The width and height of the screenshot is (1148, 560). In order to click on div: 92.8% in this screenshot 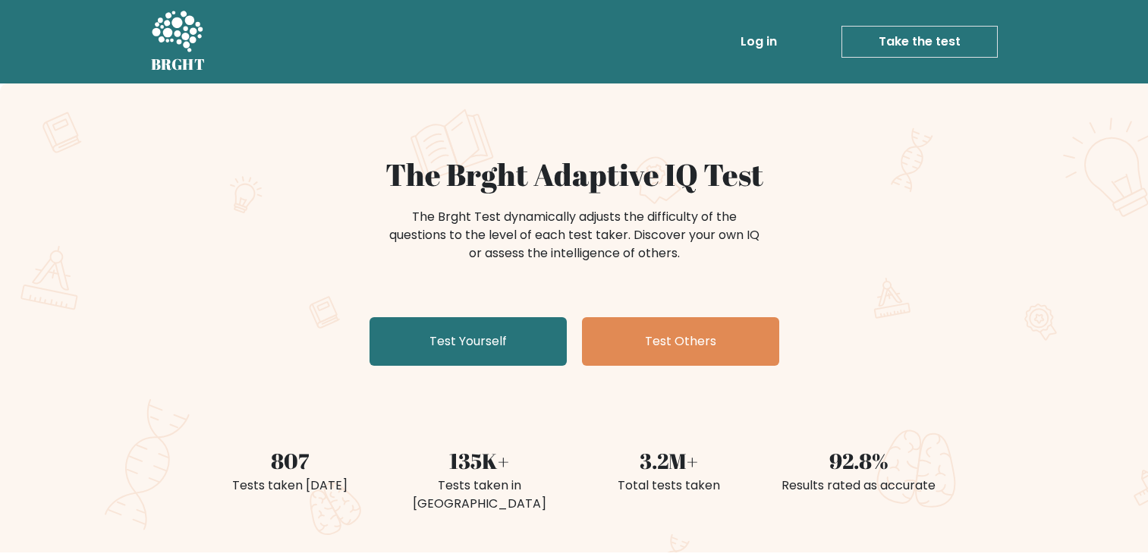, I will do `click(859, 461)`.